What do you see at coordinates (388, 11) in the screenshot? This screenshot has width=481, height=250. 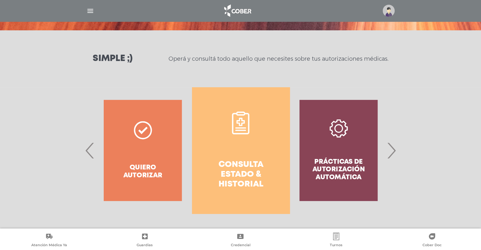 I see `img: profile-placeholder.svg` at bounding box center [388, 11].